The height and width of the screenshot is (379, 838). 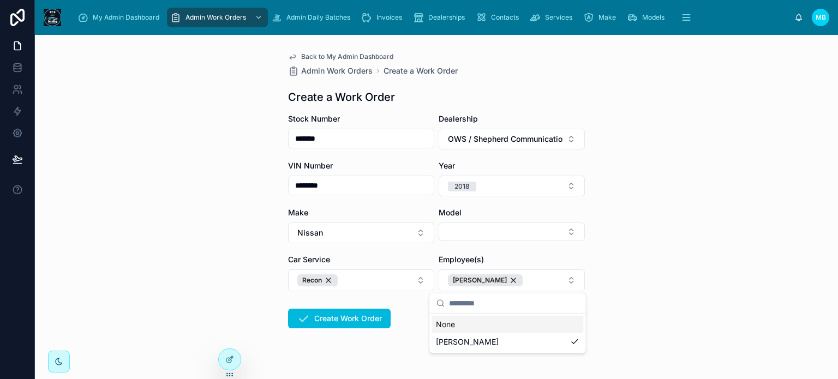 I want to click on h1: Create a Work Order, so click(x=342, y=97).